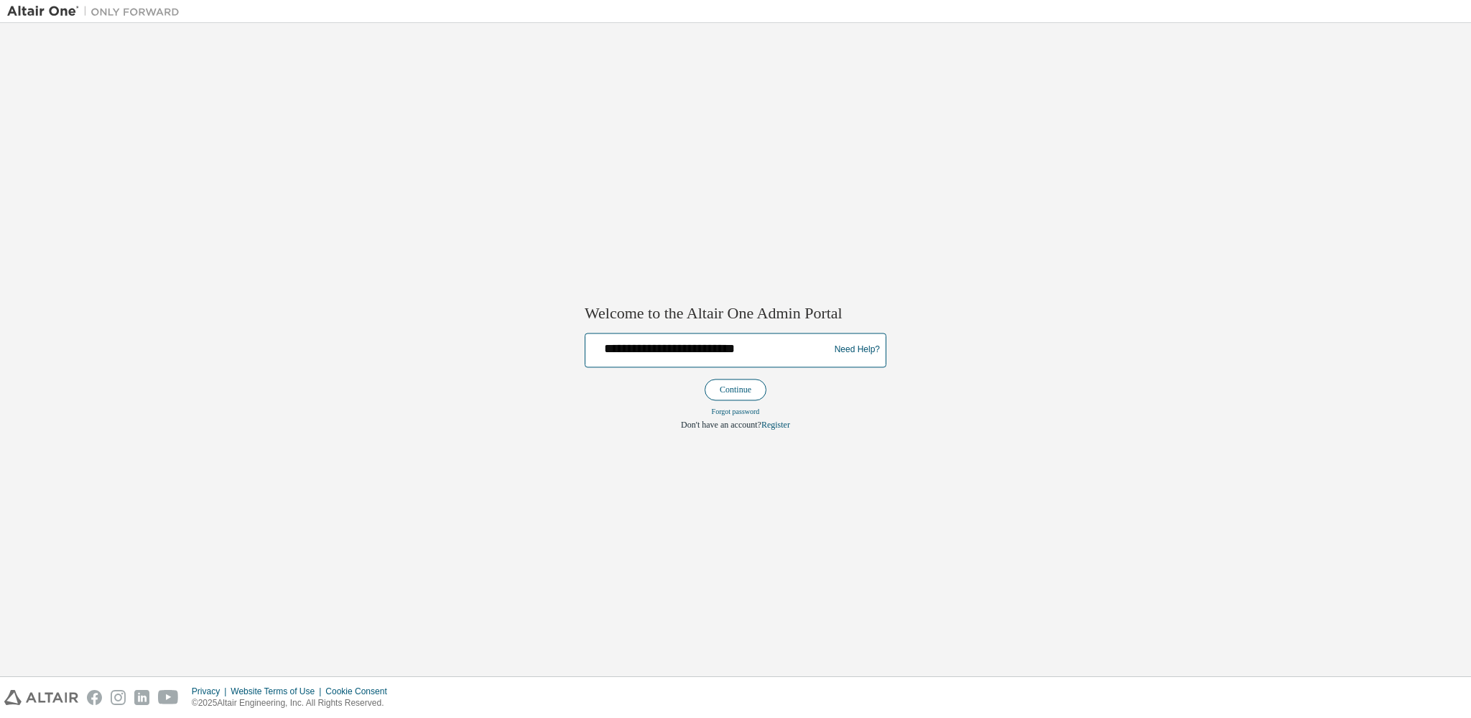  What do you see at coordinates (118, 697) in the screenshot?
I see `img: instagram.svg` at bounding box center [118, 697].